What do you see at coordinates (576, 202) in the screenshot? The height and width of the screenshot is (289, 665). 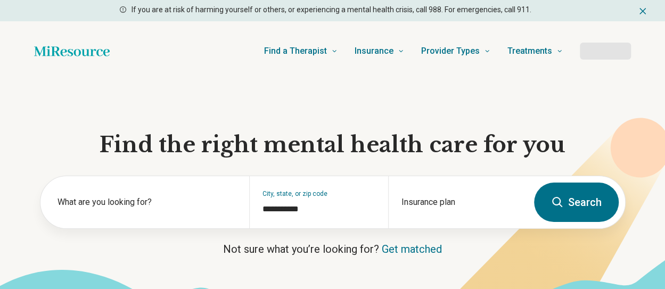 I see `button: Search` at bounding box center [576, 202].